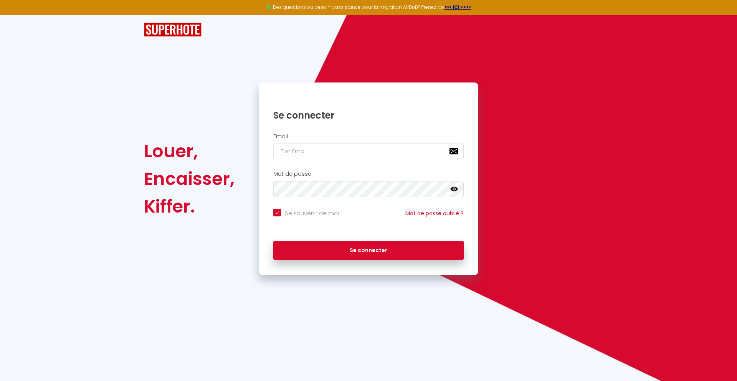 The height and width of the screenshot is (381, 737). I want to click on div: Encaisser,, so click(189, 179).